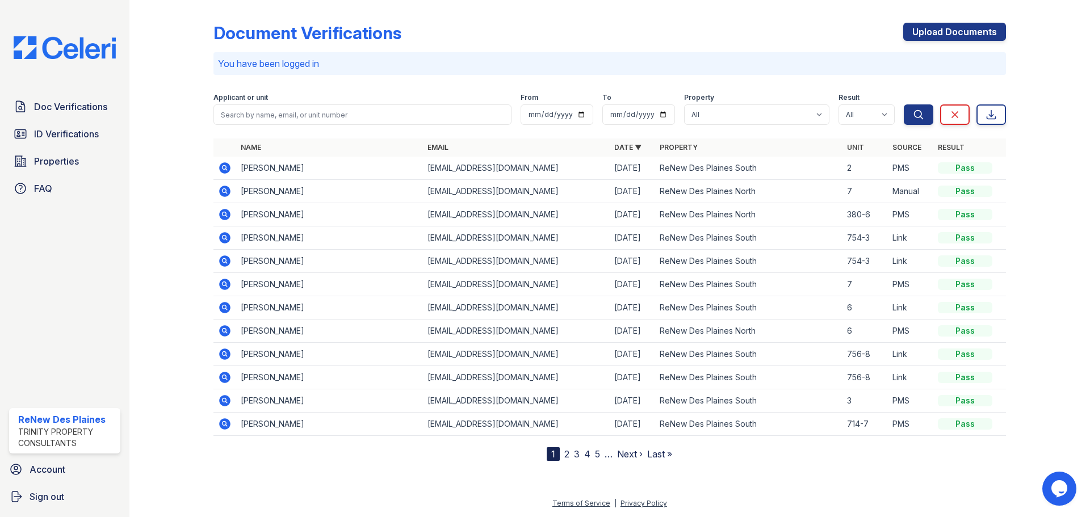  What do you see at coordinates (865, 308) in the screenshot?
I see `td: 6` at bounding box center [865, 308].